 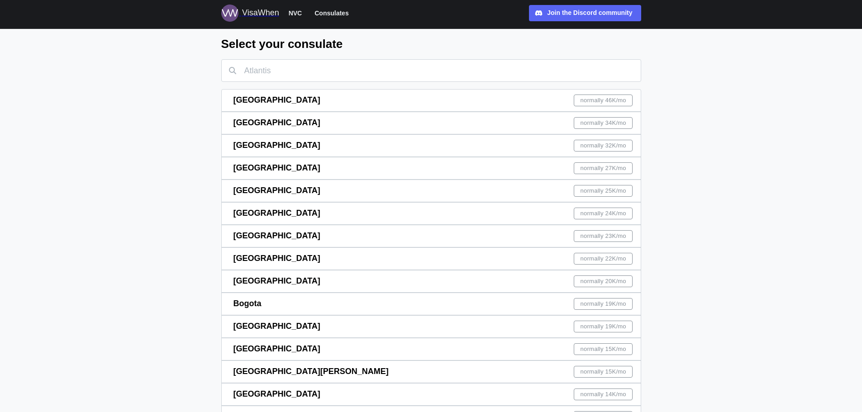 What do you see at coordinates (603, 168) in the screenshot?
I see `span: normally 27K /mo` at bounding box center [603, 168].